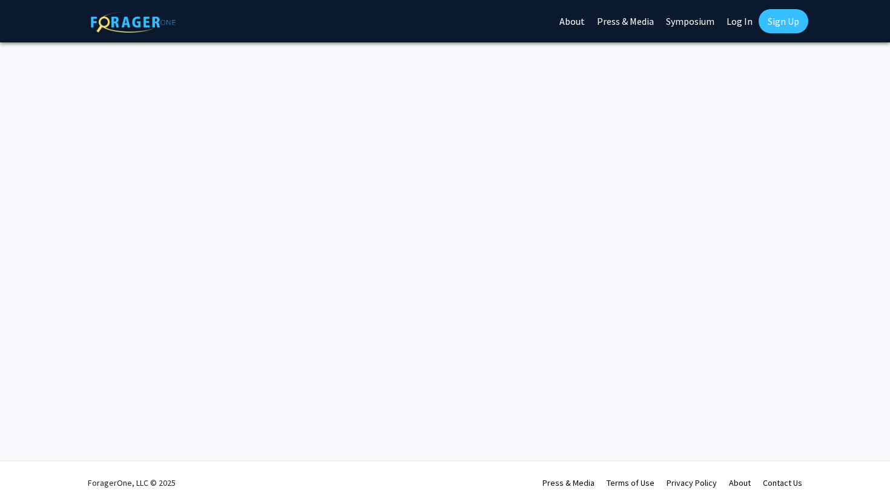 Image resolution: width=890 pixels, height=504 pixels. I want to click on a: Privacy Policy, so click(691, 482).